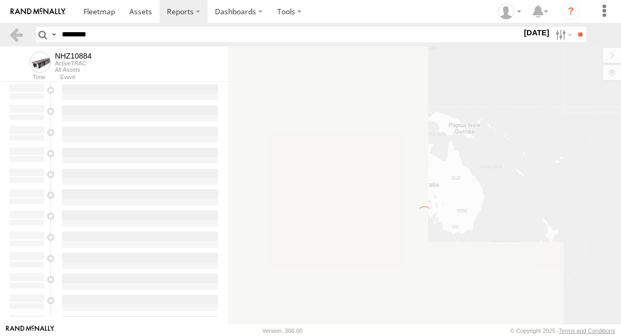  What do you see at coordinates (54, 34) in the screenshot?
I see `label: Search Query` at bounding box center [54, 34].